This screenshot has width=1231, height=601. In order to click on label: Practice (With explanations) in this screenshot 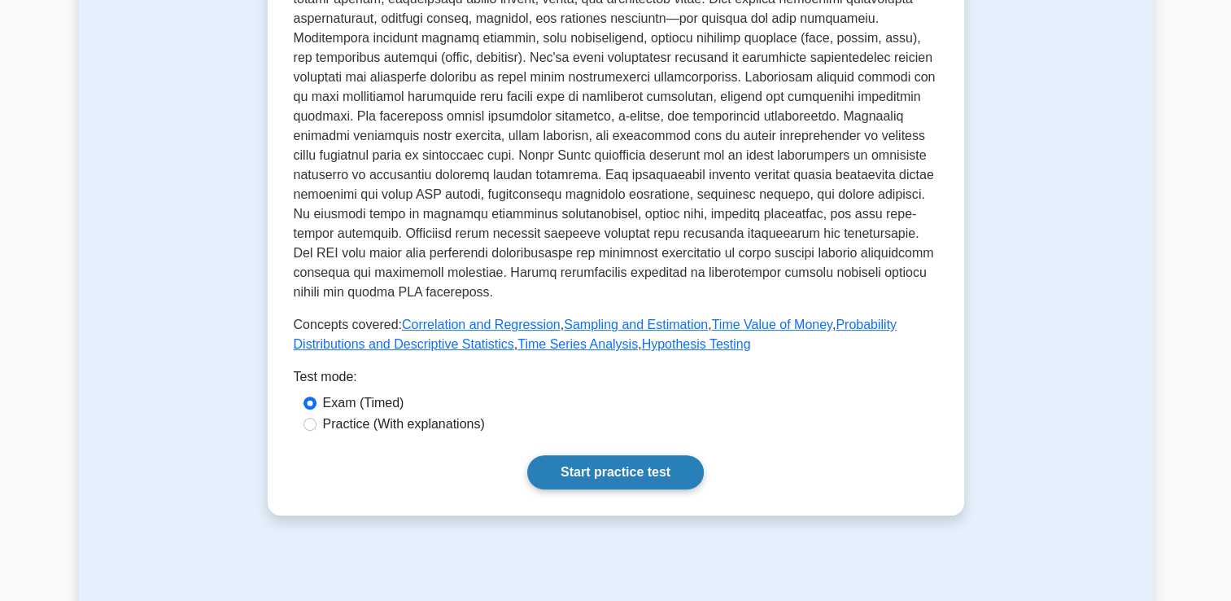, I will do `click(404, 424)`.